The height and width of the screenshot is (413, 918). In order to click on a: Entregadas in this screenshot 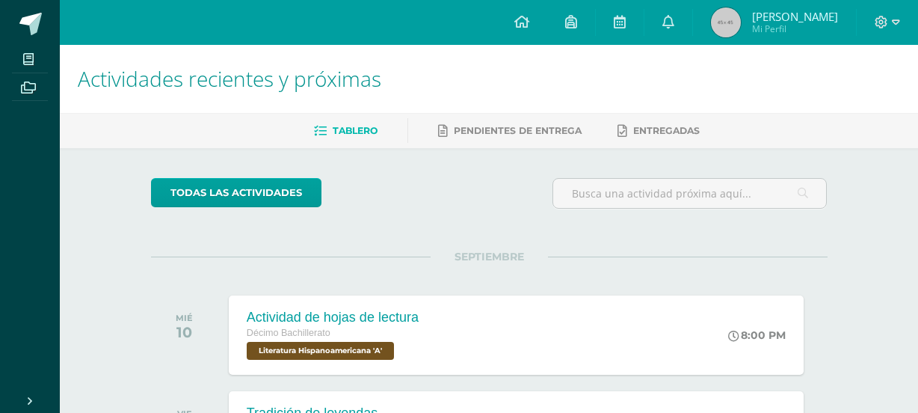, I will do `click(659, 131)`.